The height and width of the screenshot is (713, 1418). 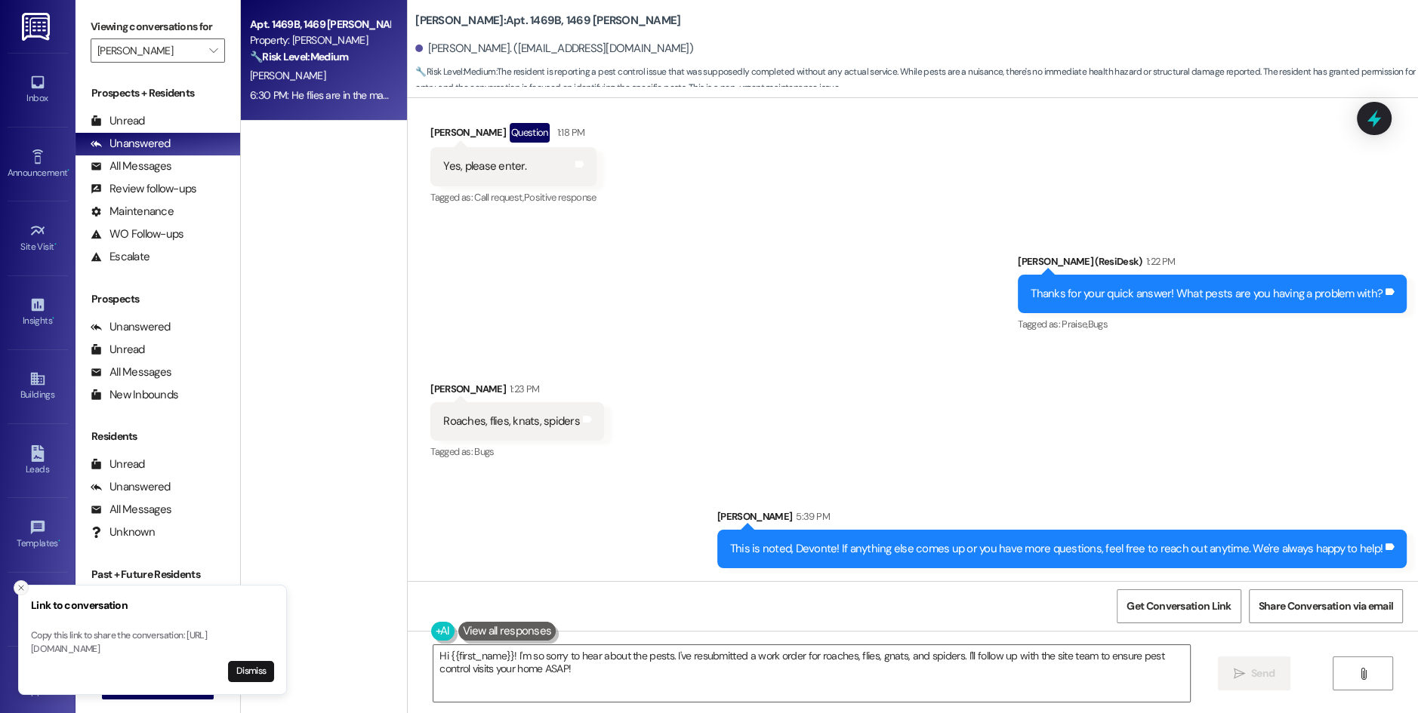 I want to click on div: Escalate, so click(x=120, y=257).